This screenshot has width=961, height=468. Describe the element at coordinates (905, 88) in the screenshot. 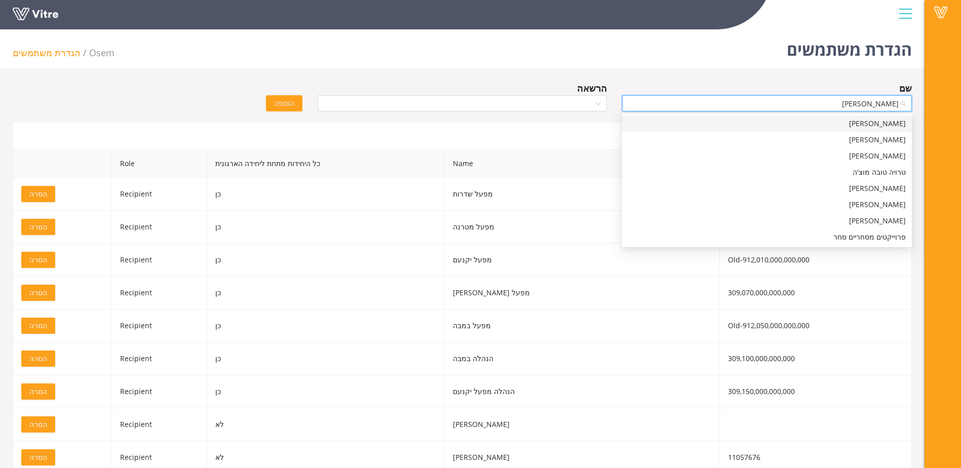

I see `div: שם` at that location.